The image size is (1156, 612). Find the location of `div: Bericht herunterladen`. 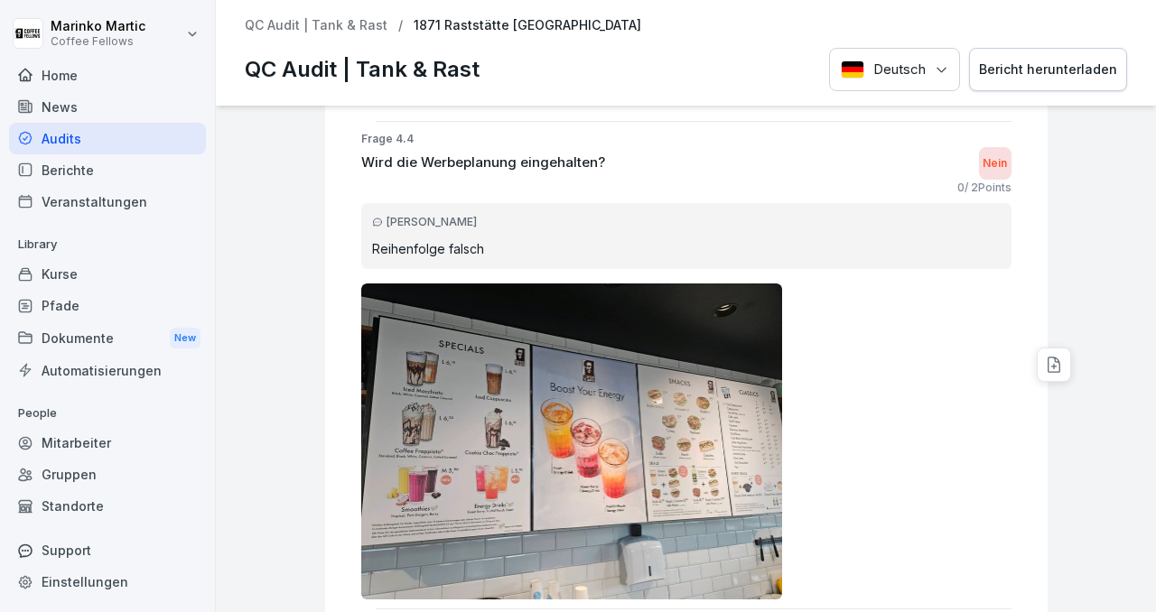

div: Bericht herunterladen is located at coordinates (1048, 70).